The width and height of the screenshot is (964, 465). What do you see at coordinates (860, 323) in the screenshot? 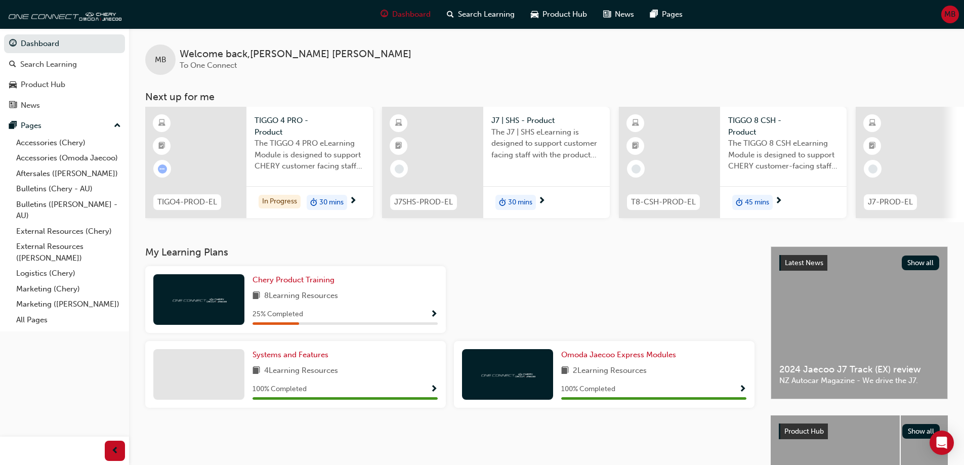
I see `a: Latest NewsShow all2024 Jaecoo J7 Track (EX) reviewNZ Autocar Magazine - We drive the J7.` at bounding box center [860, 323].